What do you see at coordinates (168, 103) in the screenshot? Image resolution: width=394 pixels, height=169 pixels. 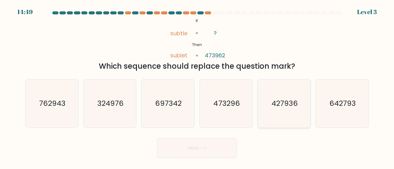 I see `text: 697342` at bounding box center [168, 103].